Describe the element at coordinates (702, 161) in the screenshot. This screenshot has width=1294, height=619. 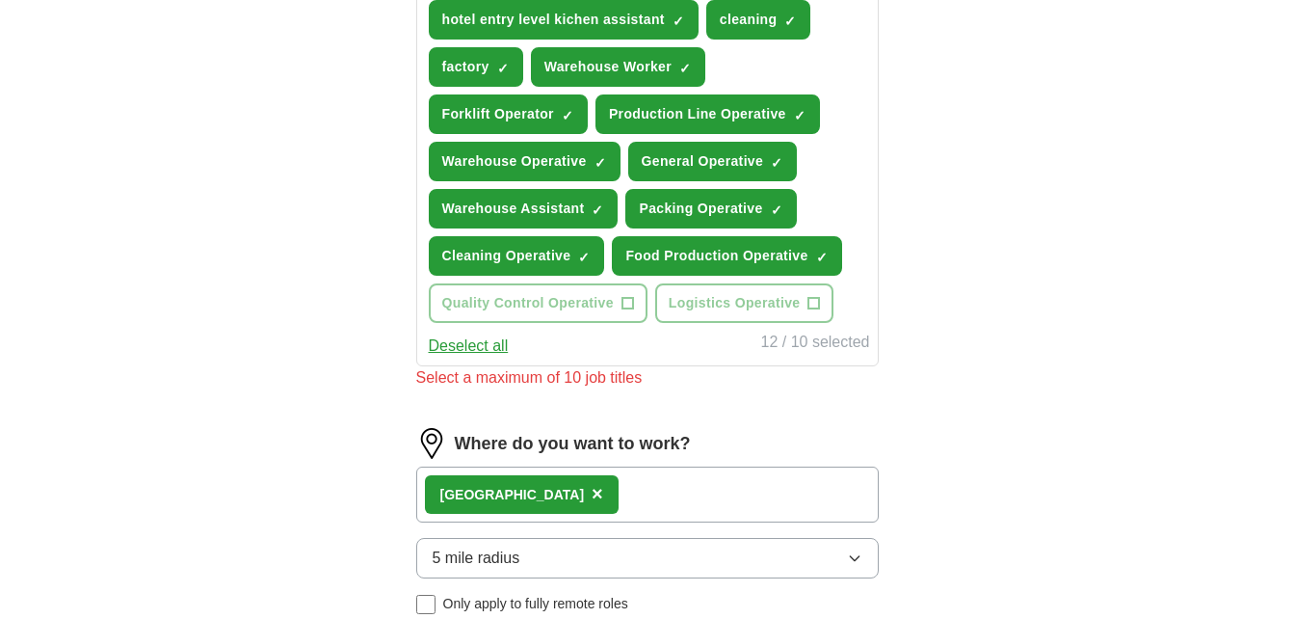
I see `span: General Operative` at that location.